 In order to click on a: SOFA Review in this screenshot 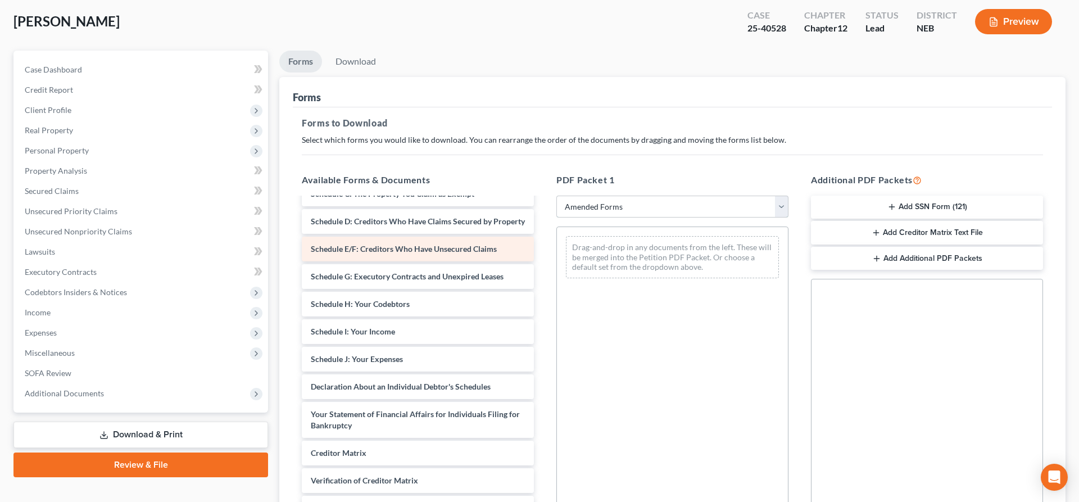, I will do `click(142, 373)`.